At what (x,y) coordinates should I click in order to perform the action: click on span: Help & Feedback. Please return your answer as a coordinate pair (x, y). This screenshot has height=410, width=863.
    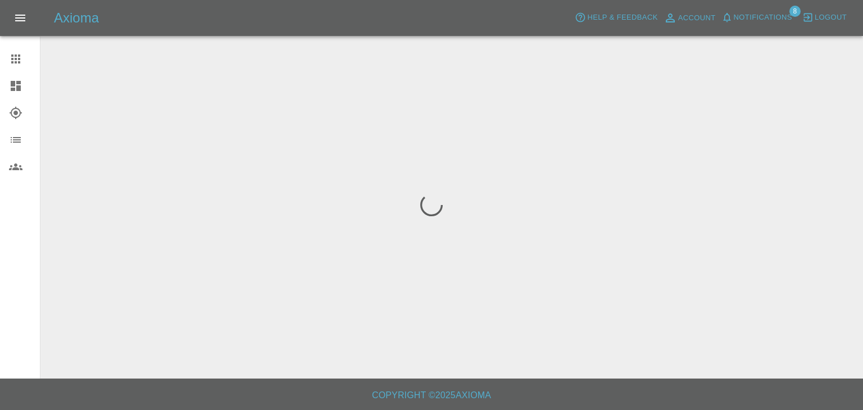
    Looking at the image, I should click on (622, 17).